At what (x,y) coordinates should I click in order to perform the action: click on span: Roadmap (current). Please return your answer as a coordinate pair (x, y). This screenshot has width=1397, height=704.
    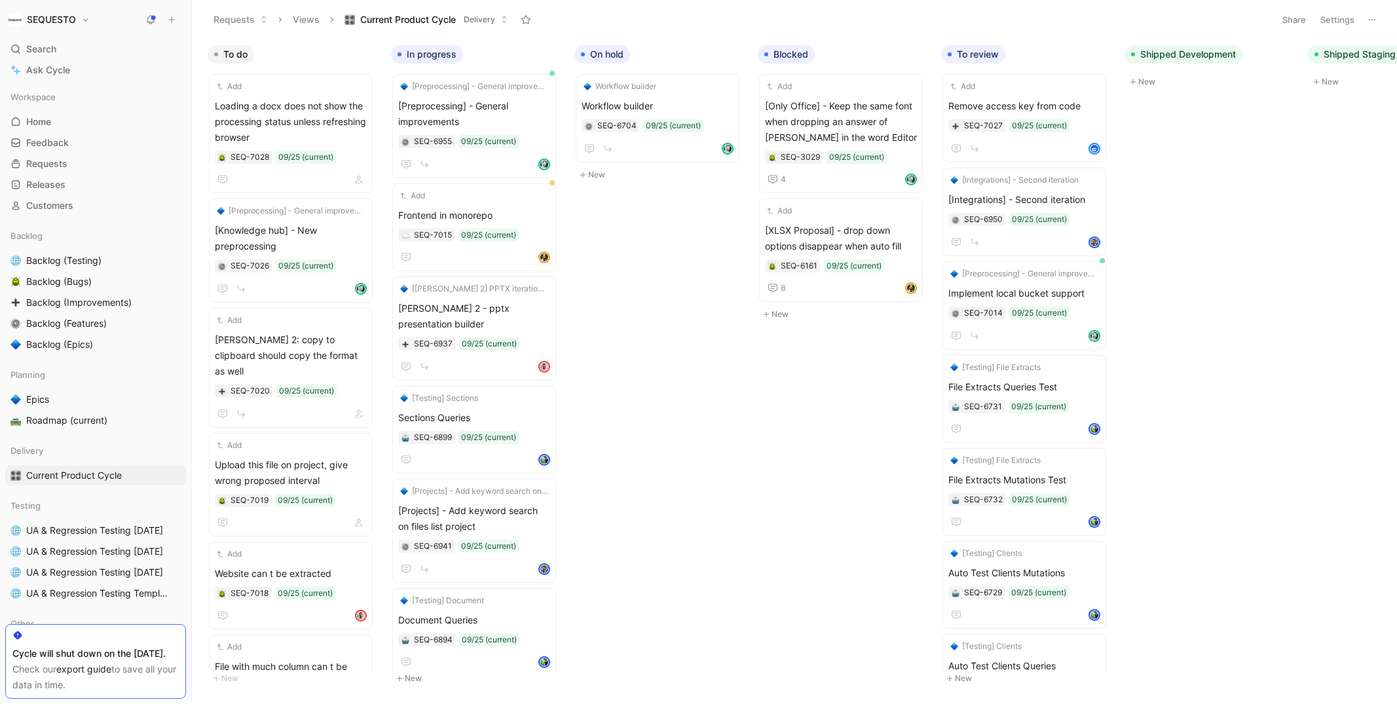
    Looking at the image, I should click on (67, 421).